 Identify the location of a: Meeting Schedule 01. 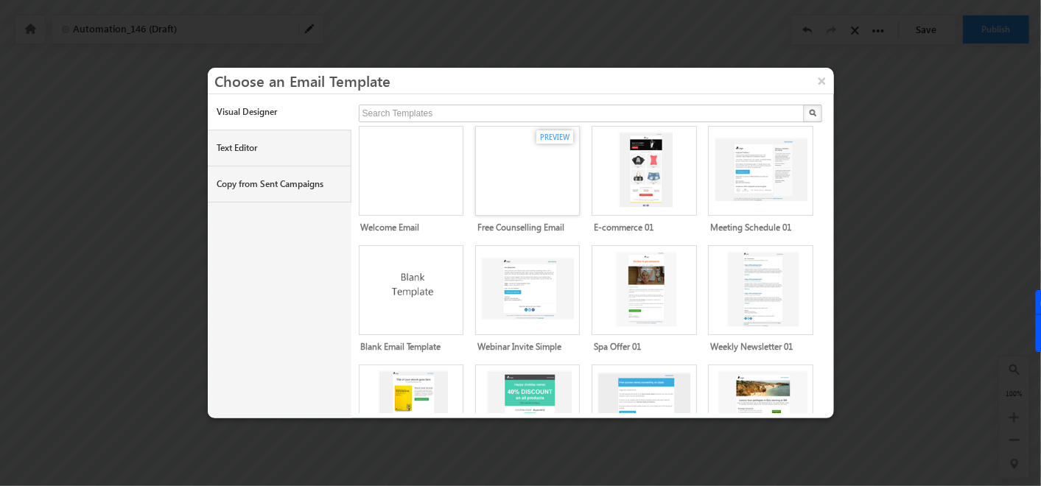
(751, 227).